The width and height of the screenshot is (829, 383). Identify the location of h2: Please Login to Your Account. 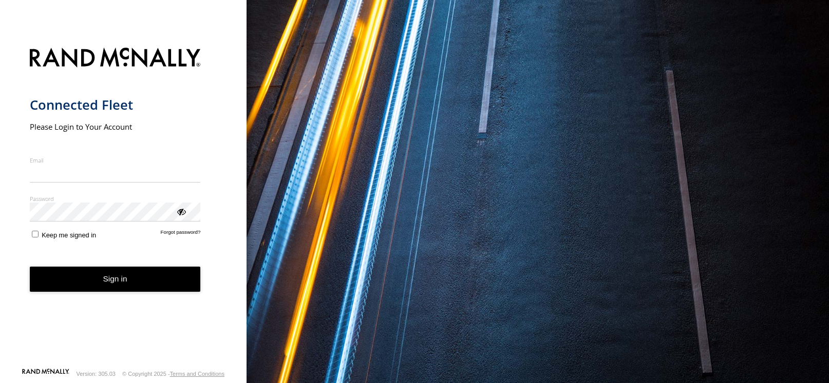
(115, 127).